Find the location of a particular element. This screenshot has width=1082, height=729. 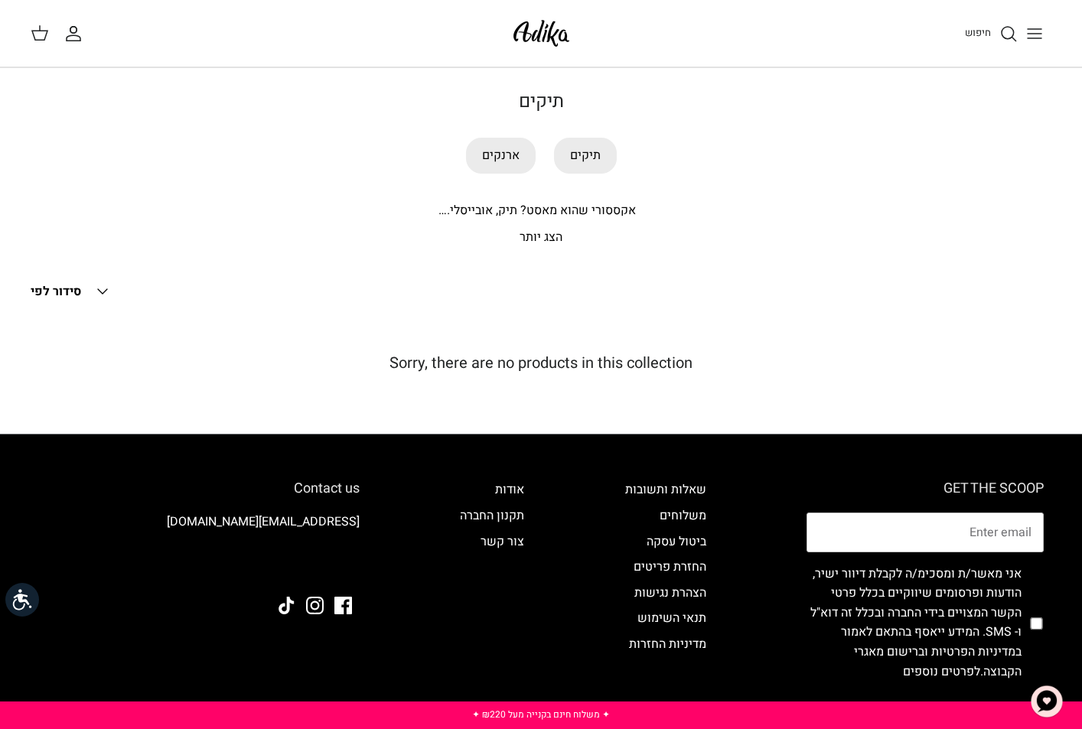

span: סידור לפי is located at coordinates (56, 291).